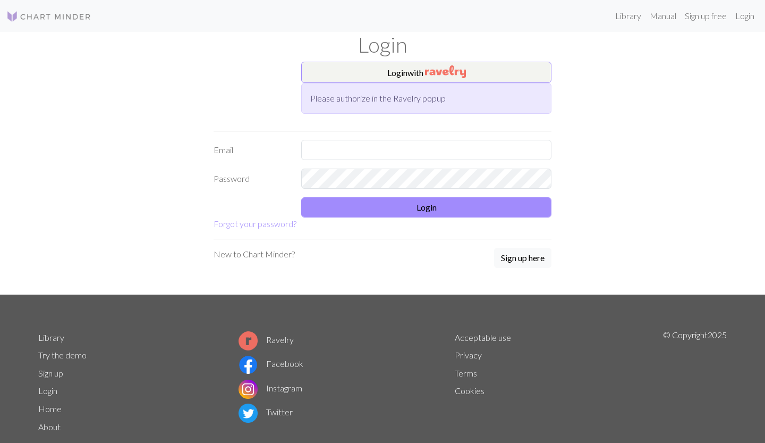 The width and height of the screenshot is (765, 443). Describe the element at coordinates (706, 16) in the screenshot. I see `a: Sign up free` at that location.